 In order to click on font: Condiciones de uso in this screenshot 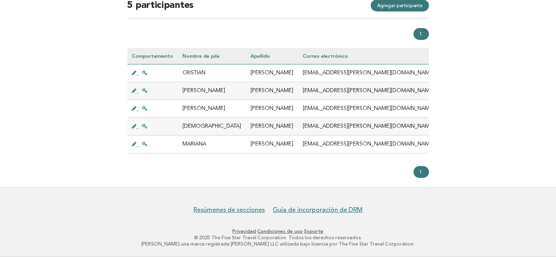, I will do `click(280, 232)`.